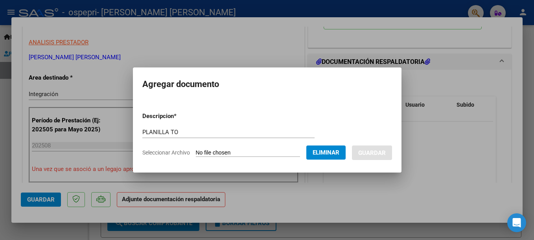 This screenshot has height=240, width=534. What do you see at coordinates (326, 153) in the screenshot?
I see `button: Eliminar` at bounding box center [326, 153].